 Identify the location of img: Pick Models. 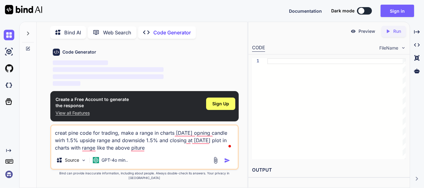
(83, 160).